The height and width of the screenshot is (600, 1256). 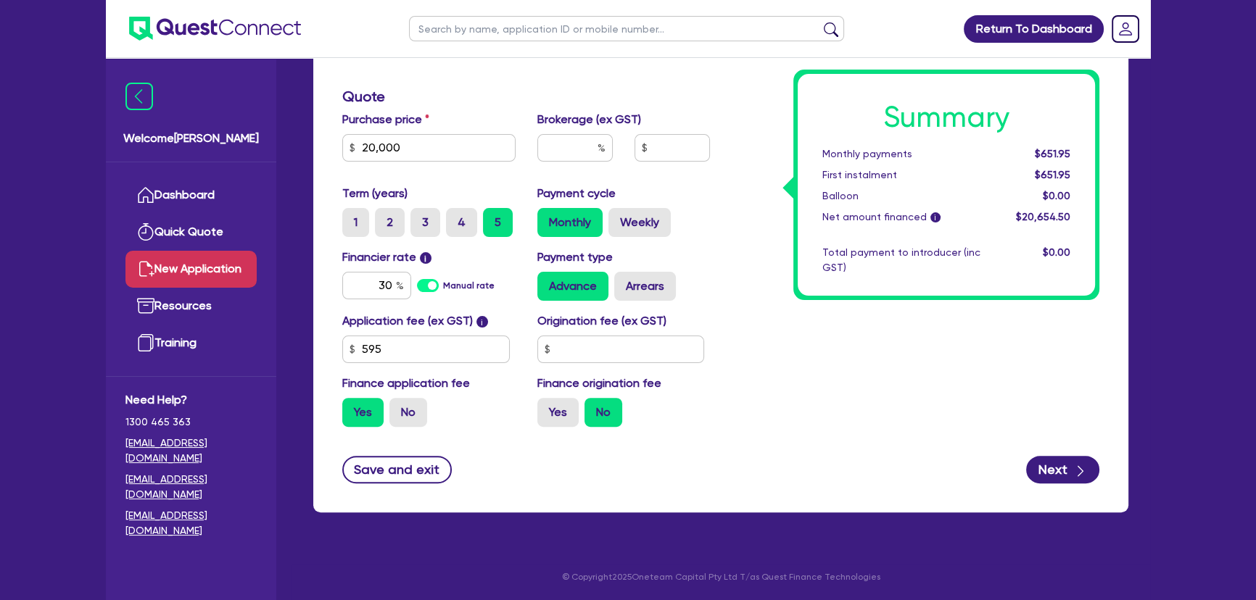 What do you see at coordinates (139, 96) in the screenshot?
I see `img: icon-menu-close` at bounding box center [139, 96].